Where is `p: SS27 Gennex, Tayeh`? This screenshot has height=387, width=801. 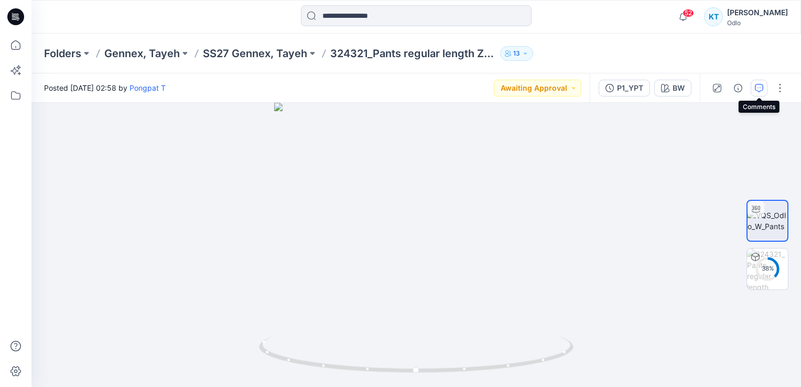
p: SS27 Gennex, Tayeh is located at coordinates (255, 53).